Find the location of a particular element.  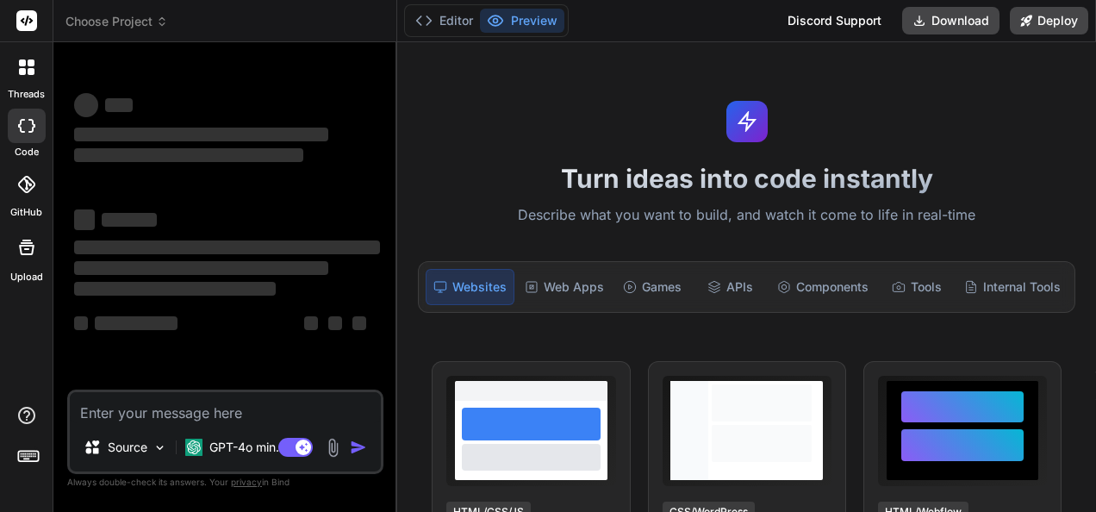

span: privacy is located at coordinates (246, 481).